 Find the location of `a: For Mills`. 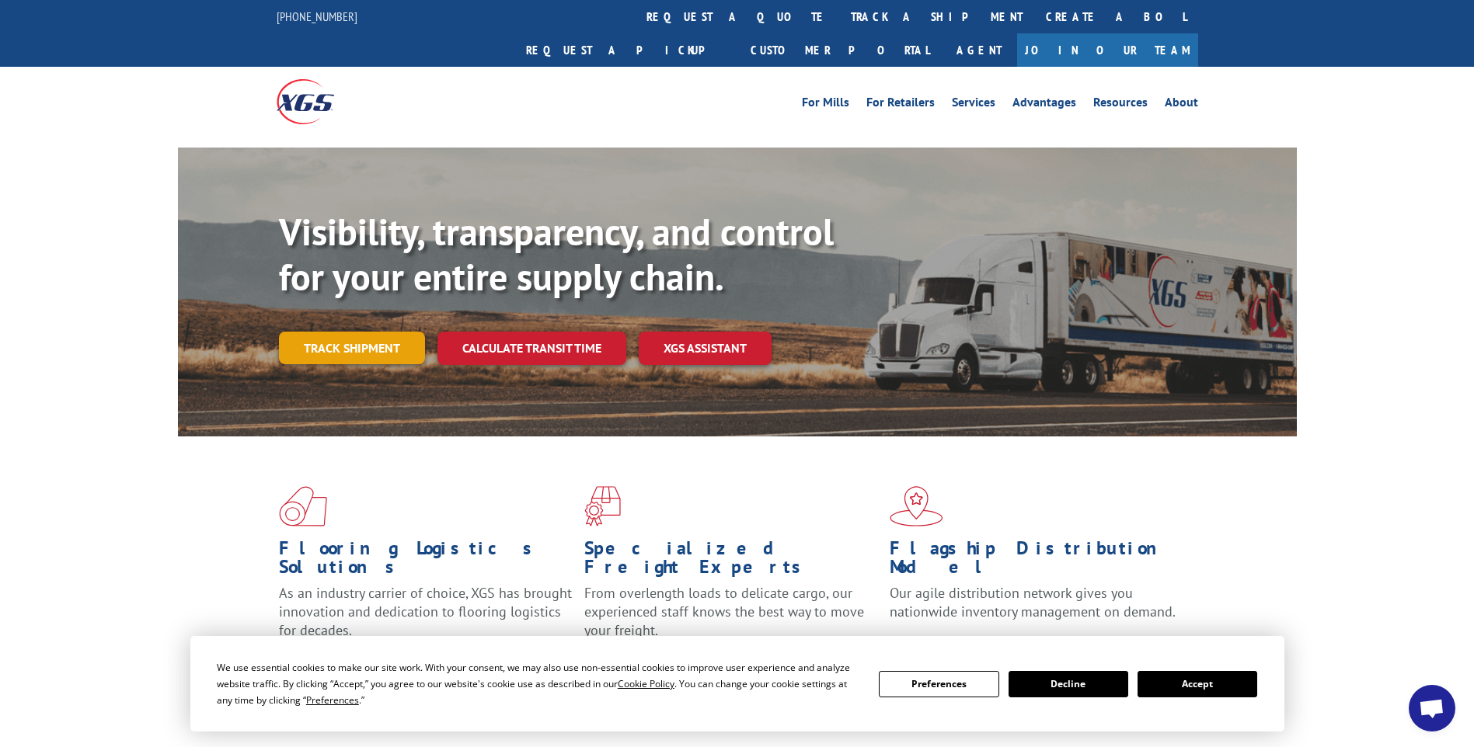

a: For Mills is located at coordinates (825, 105).